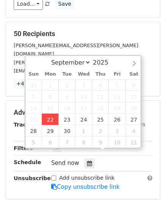  What do you see at coordinates (84, 108) in the screenshot?
I see `span: September 17, 2025` at bounding box center [84, 108].